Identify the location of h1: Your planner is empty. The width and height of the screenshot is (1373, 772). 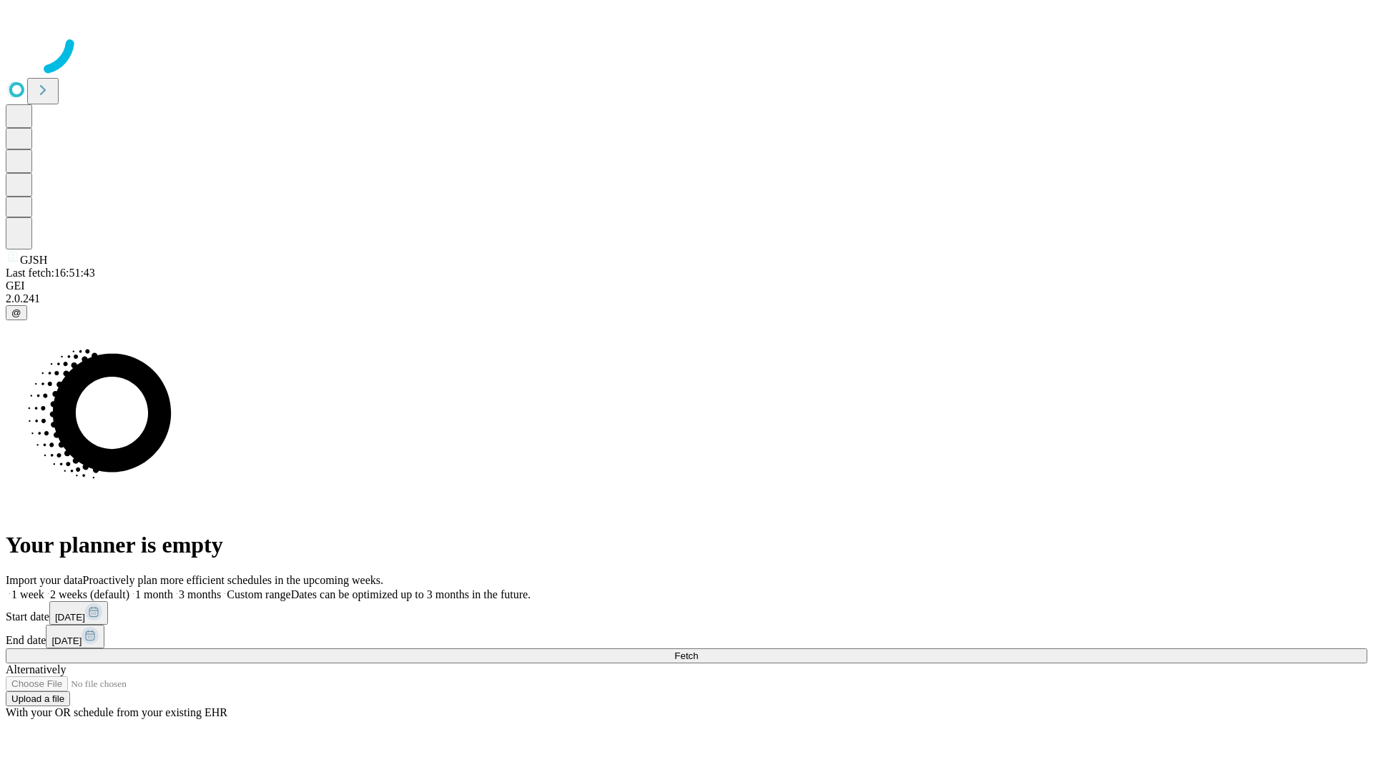
(687, 545).